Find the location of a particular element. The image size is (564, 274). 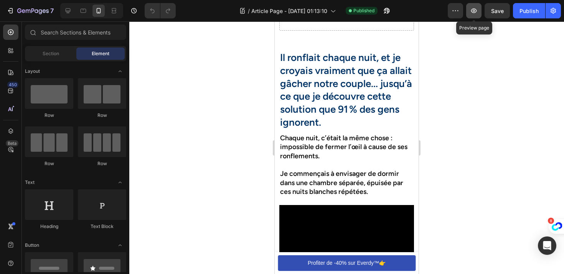

button: Profiter de -40% sur Everdy™👉 is located at coordinates (72, 242).